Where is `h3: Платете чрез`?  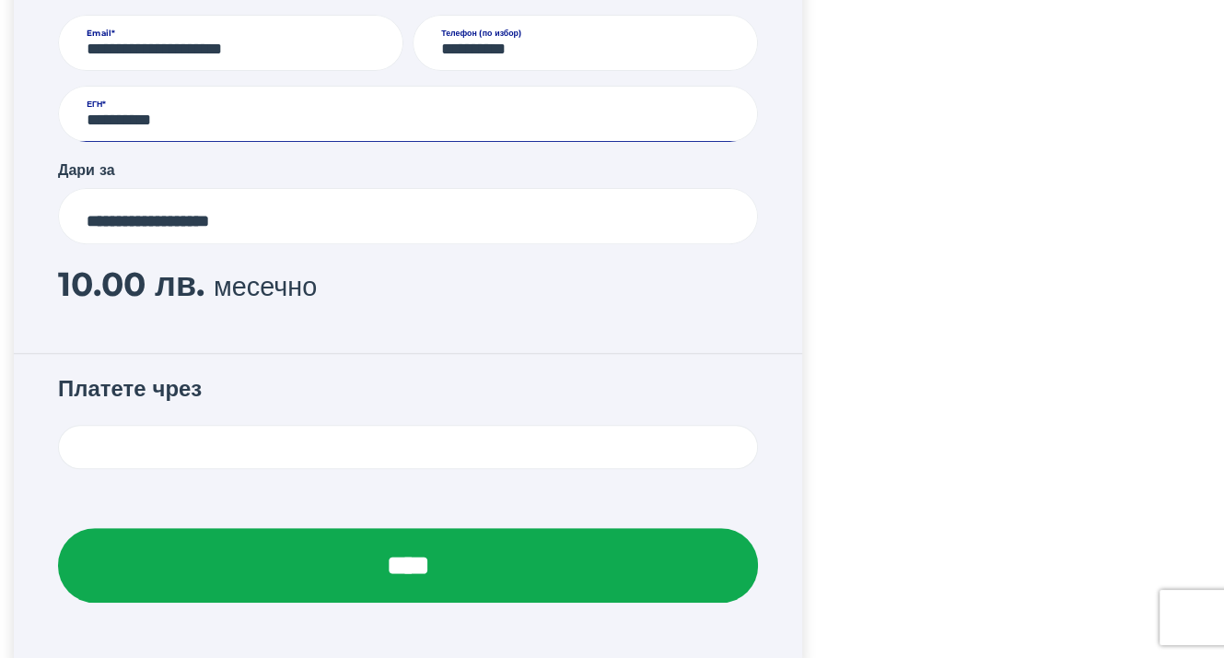 h3: Платете чрез is located at coordinates (408, 392).